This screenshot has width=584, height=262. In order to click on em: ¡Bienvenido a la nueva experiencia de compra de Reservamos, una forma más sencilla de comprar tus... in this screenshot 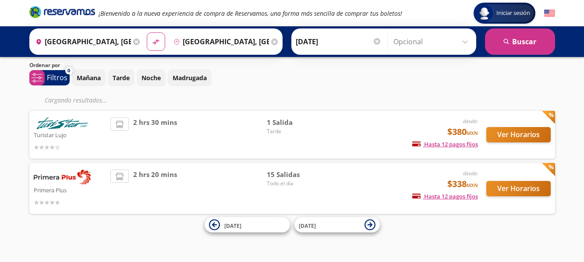, I will do `click(250, 13)`.